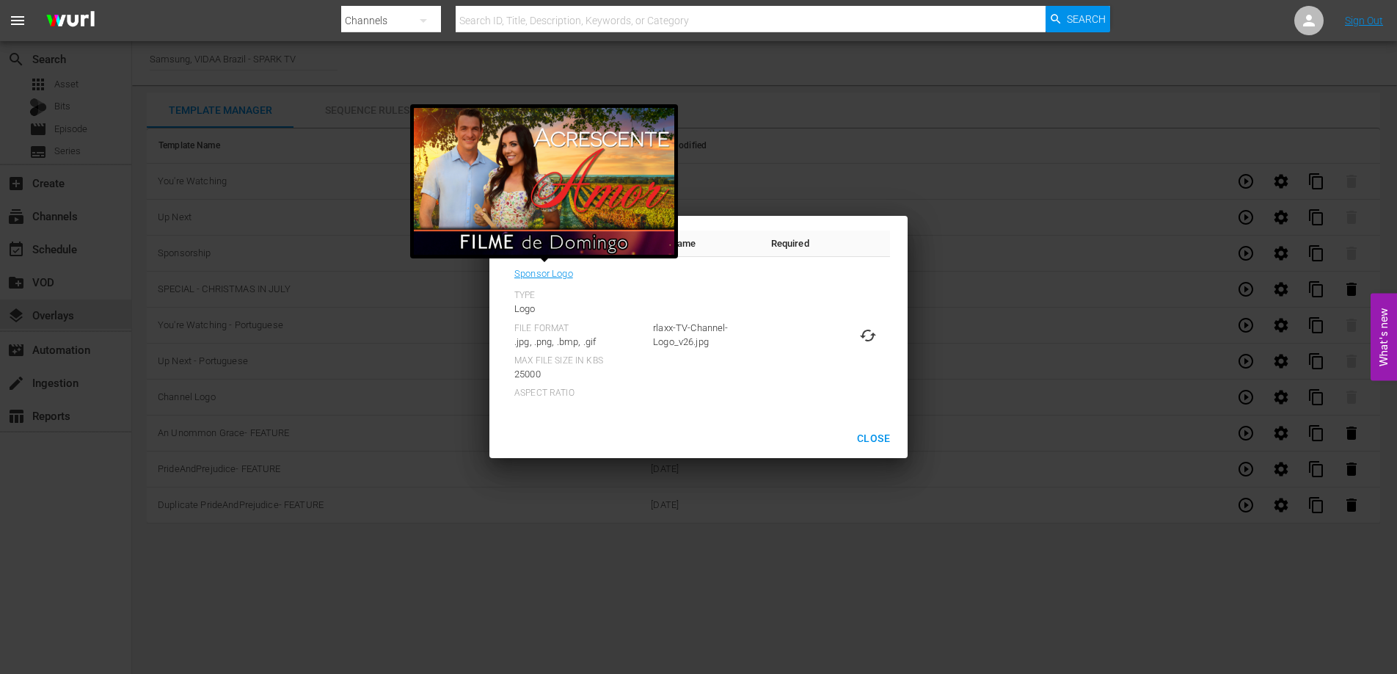  Describe the element at coordinates (576, 309) in the screenshot. I see `div: Logo` at that location.